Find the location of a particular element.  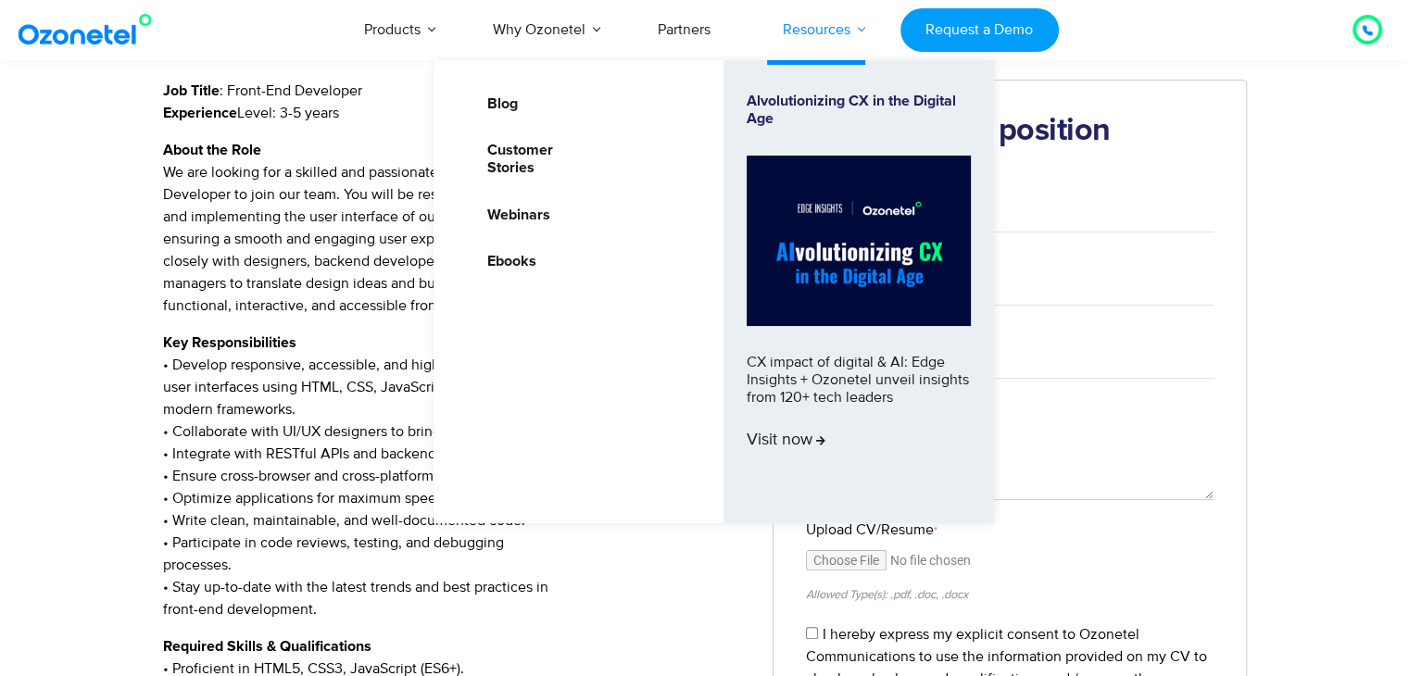

span: Visit now is located at coordinates (786, 441).